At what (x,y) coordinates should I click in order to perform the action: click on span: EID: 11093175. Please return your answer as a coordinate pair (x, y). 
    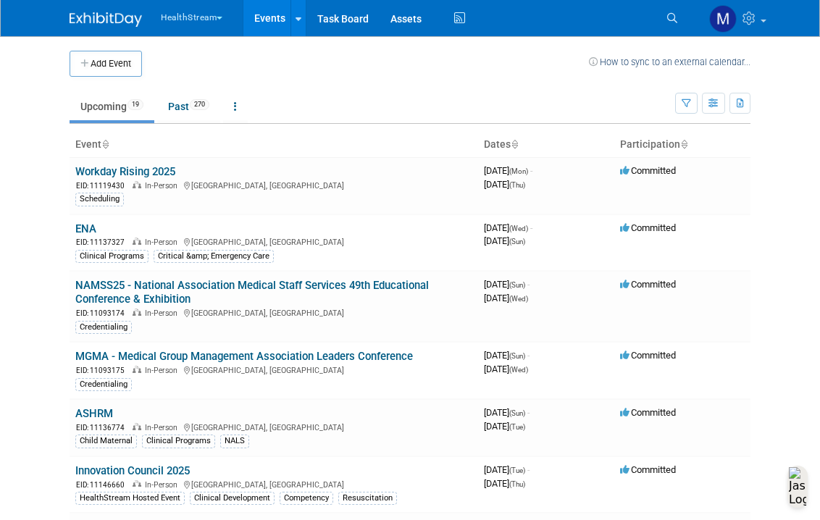
    Looking at the image, I should click on (103, 370).